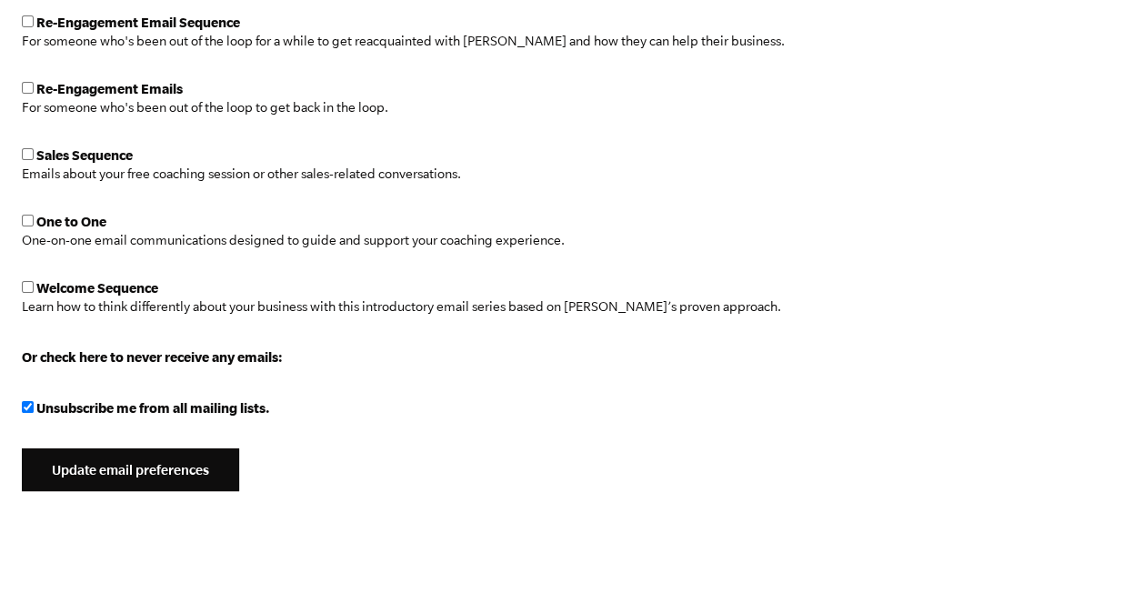 This screenshot has height=613, width=1143. What do you see at coordinates (130, 470) in the screenshot?
I see `input: Update email preferences` at bounding box center [130, 470].